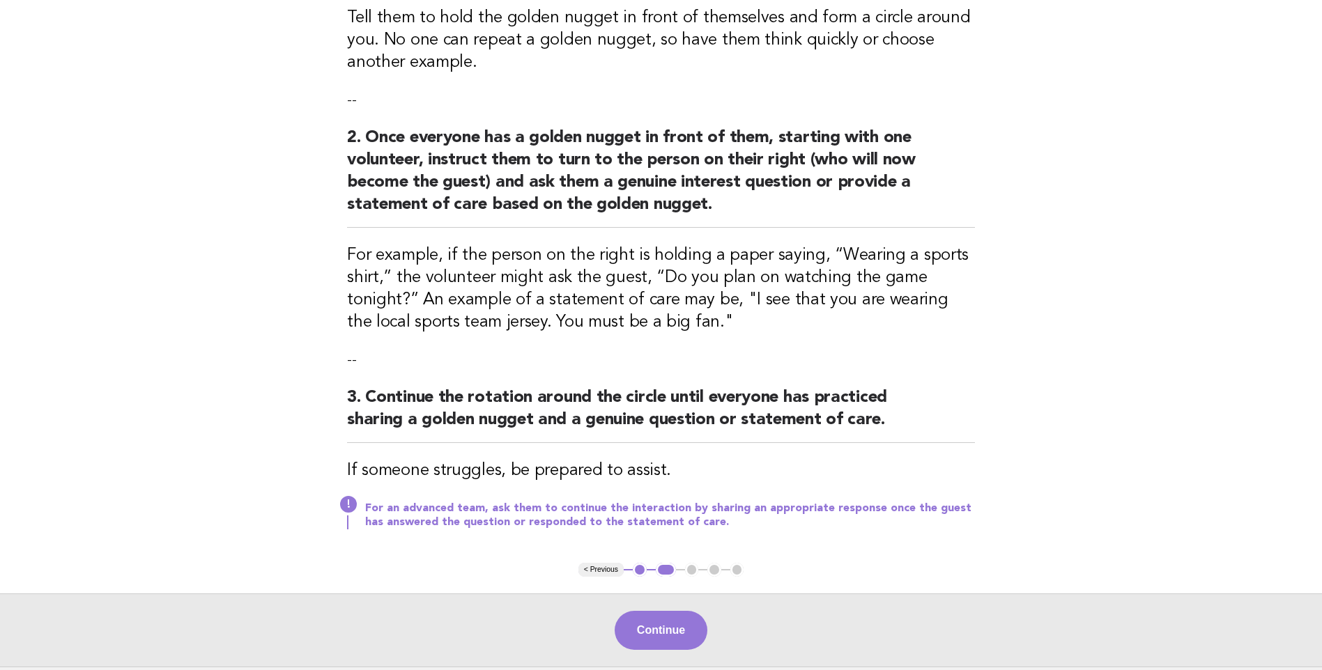  I want to click on button: 2, so click(665, 570).